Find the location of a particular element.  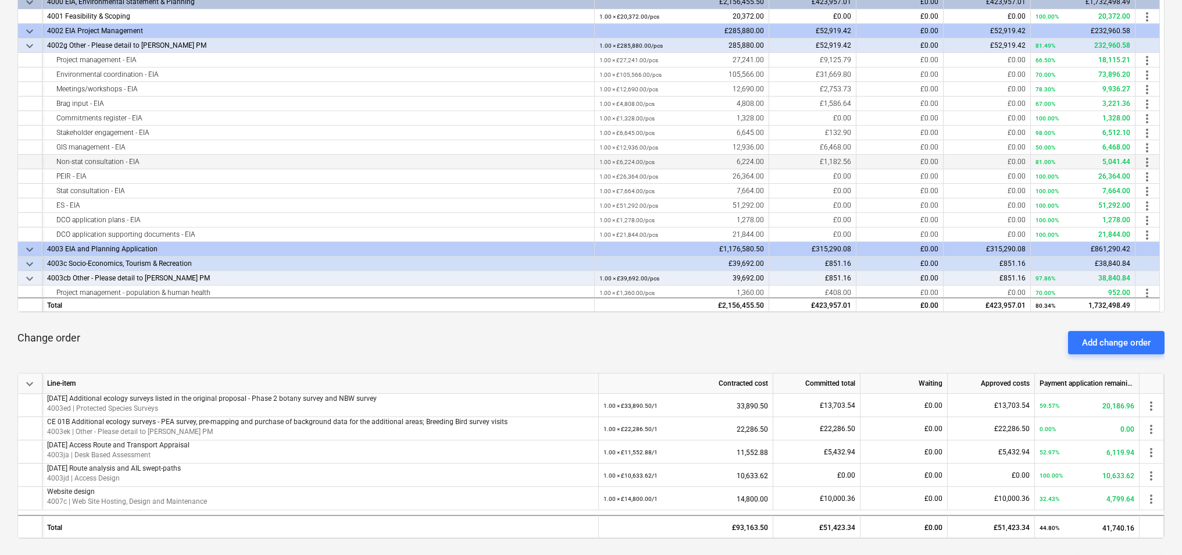

div: 21,844.00 is located at coordinates (682, 234).